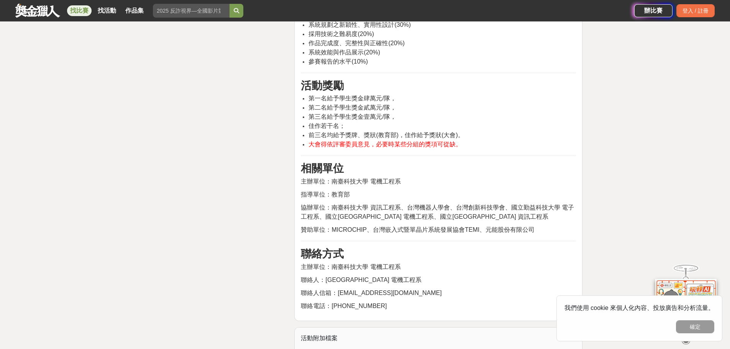 The height and width of the screenshot is (349, 730). What do you see at coordinates (135, 11) in the screenshot?
I see `a: 作品集` at bounding box center [135, 11].